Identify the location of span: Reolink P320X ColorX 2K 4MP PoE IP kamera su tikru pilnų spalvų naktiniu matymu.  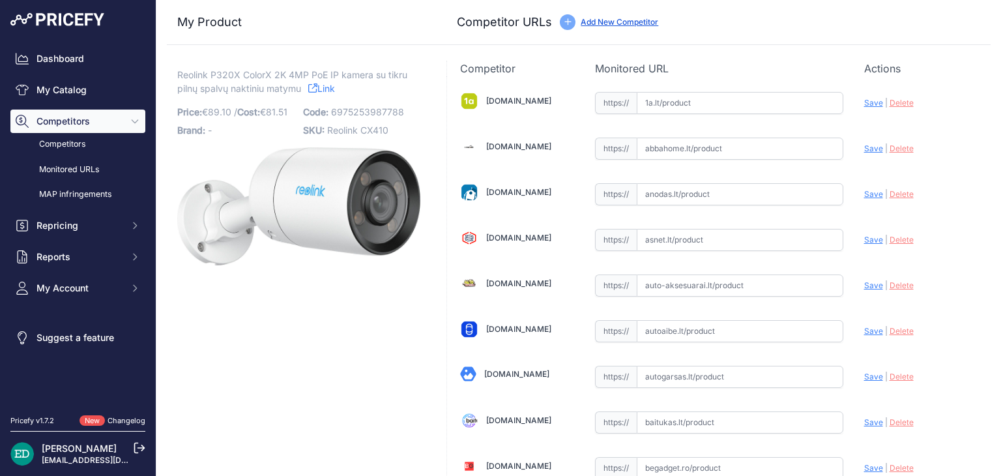
(292, 81).